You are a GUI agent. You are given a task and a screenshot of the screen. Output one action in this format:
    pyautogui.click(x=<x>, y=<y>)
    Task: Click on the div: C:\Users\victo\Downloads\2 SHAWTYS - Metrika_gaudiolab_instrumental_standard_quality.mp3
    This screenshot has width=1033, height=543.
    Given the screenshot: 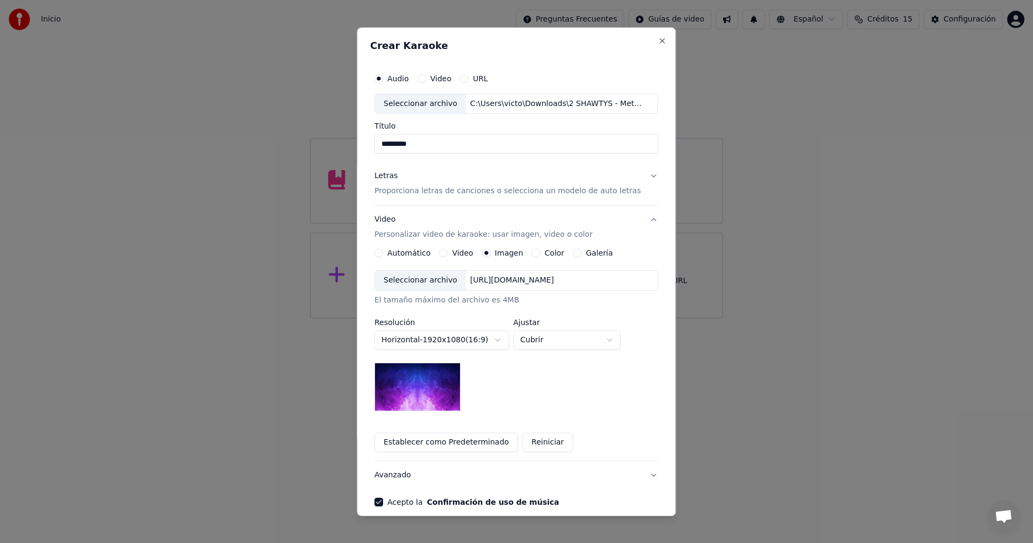 What is the action you would take?
    pyautogui.click(x=557, y=103)
    